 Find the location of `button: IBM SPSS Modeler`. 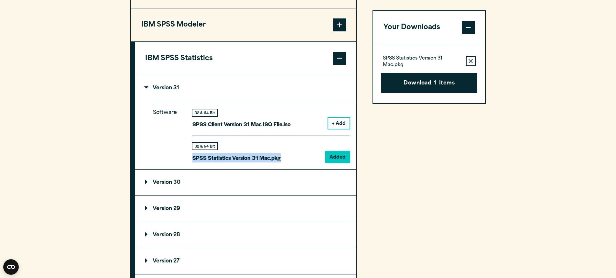

button: IBM SPSS Modeler is located at coordinates (244, 25).